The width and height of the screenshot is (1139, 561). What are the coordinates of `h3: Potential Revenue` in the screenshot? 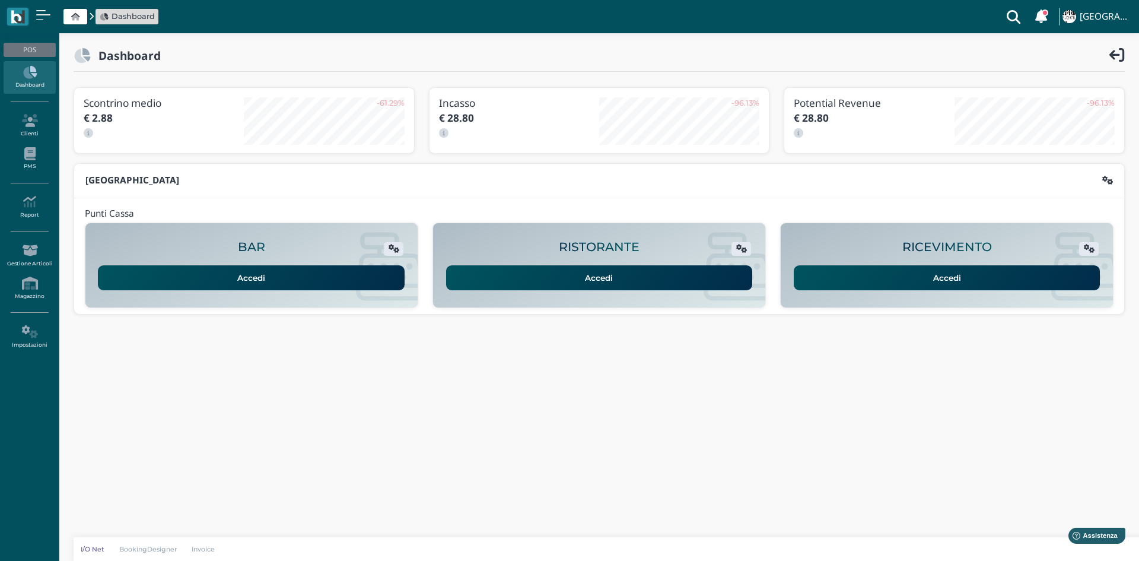 It's located at (874, 103).